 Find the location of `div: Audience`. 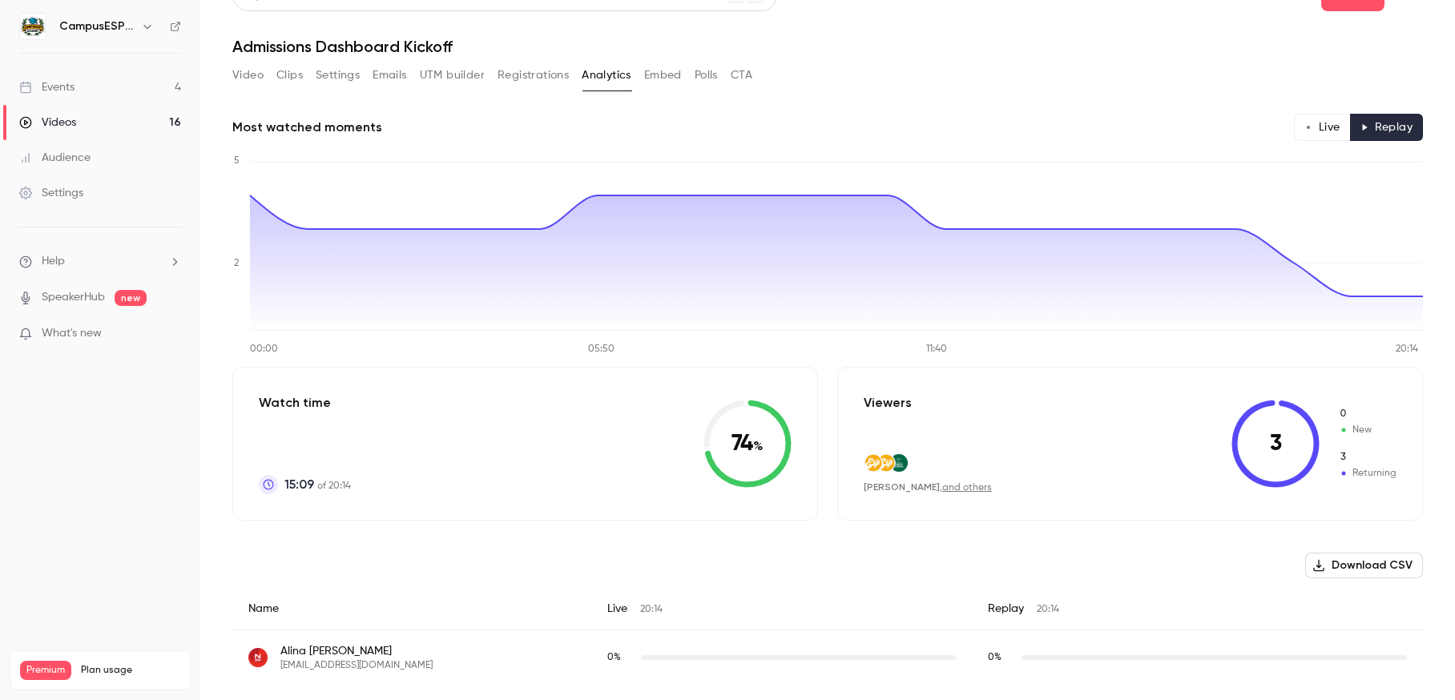

div: Audience is located at coordinates (54, 158).